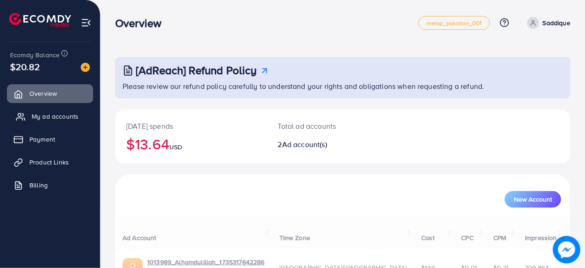 The image size is (585, 268). I want to click on h2: $13.64, so click(191, 144).